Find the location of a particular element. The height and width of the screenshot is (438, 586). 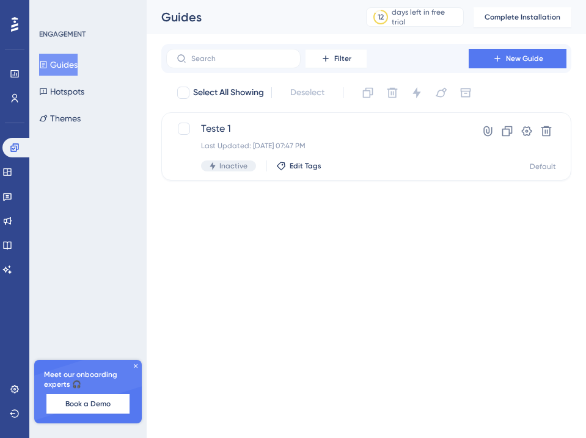

button: Complete Installation is located at coordinates (522, 17).